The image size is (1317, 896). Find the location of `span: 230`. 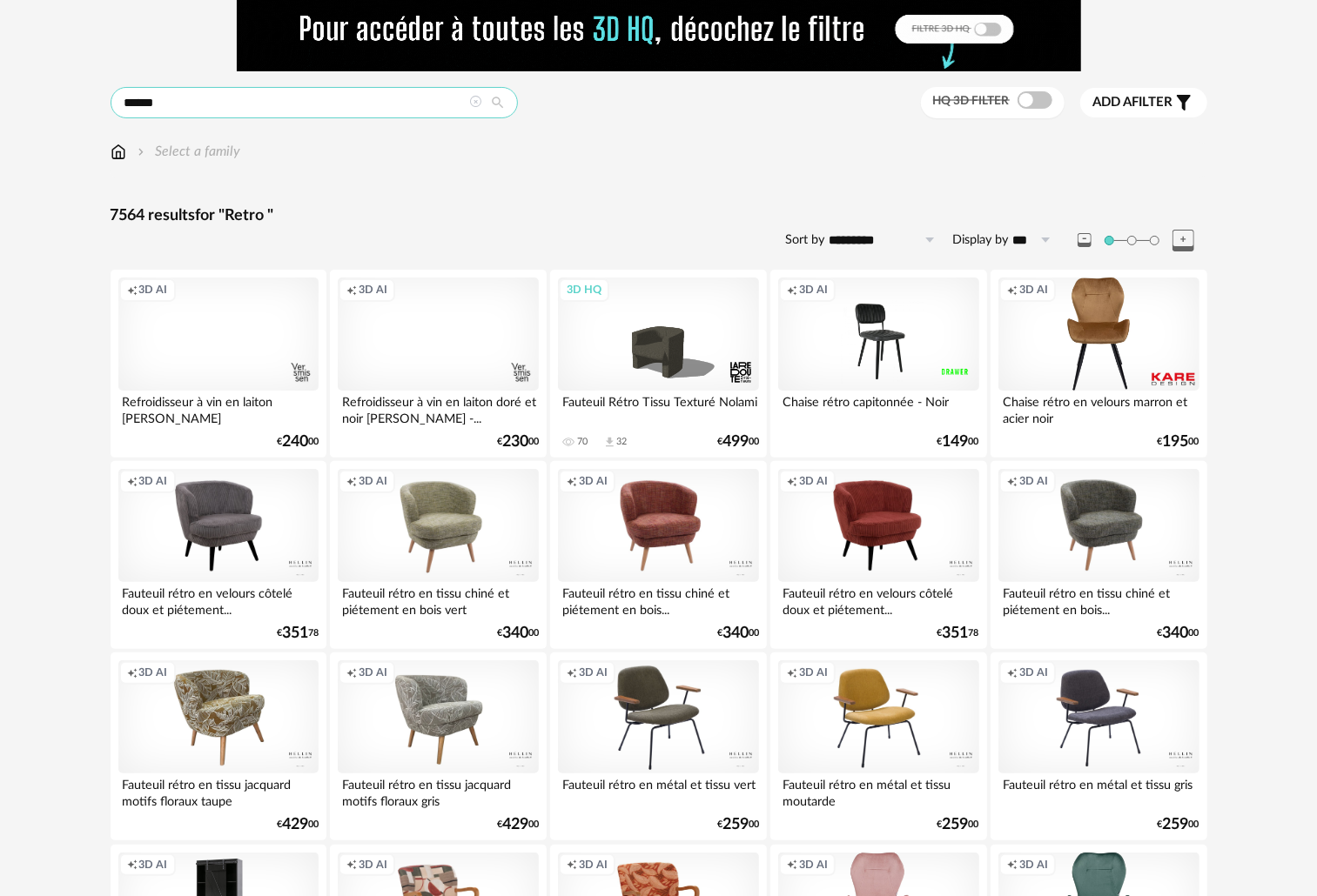

span: 230 is located at coordinates (515, 442).